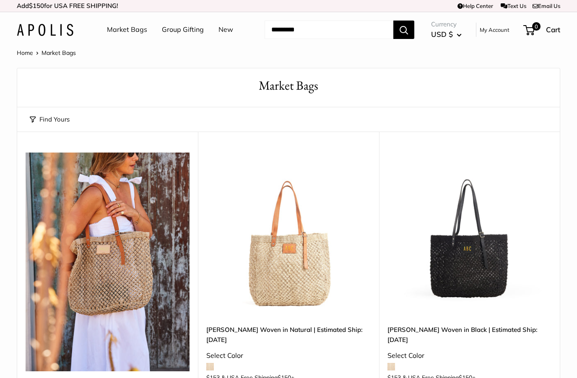 The width and height of the screenshot is (577, 378). Describe the element at coordinates (59, 53) in the screenshot. I see `span: Market Bags` at that location.